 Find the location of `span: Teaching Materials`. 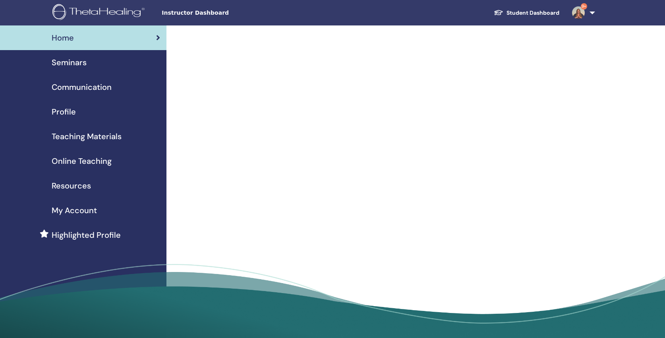

span: Teaching Materials is located at coordinates (87, 136).